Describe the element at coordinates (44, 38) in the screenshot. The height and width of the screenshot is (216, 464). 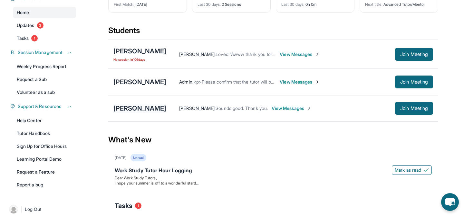
I see `a: Tasks1` at that location.